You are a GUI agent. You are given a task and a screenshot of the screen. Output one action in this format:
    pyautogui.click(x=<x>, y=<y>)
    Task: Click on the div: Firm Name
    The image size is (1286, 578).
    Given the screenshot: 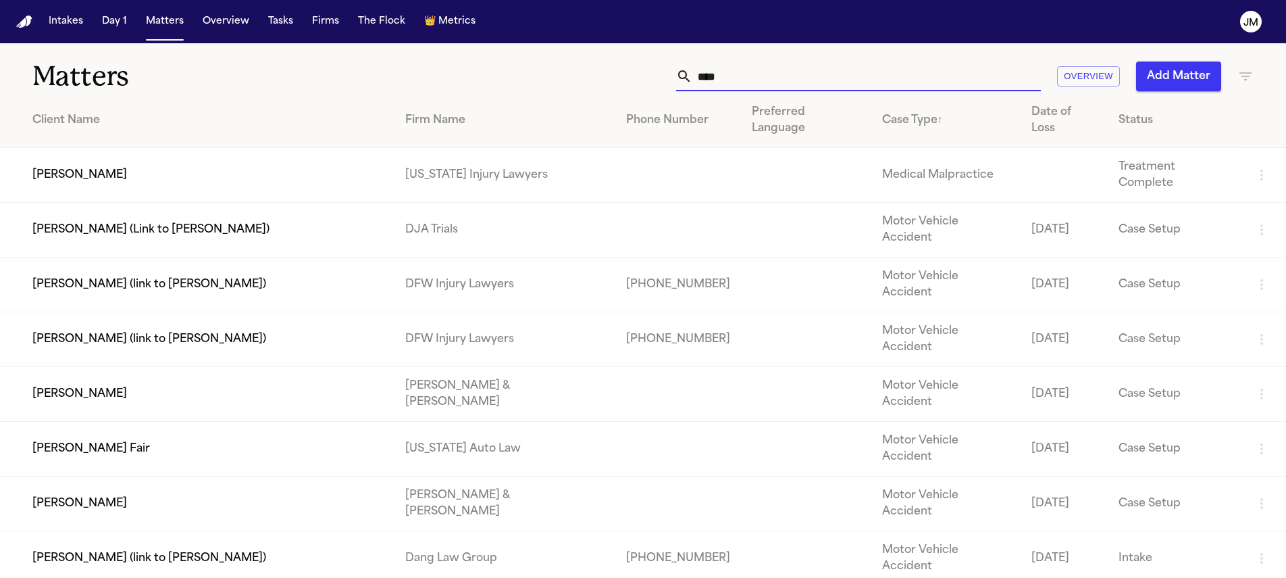 What is the action you would take?
    pyautogui.click(x=505, y=120)
    